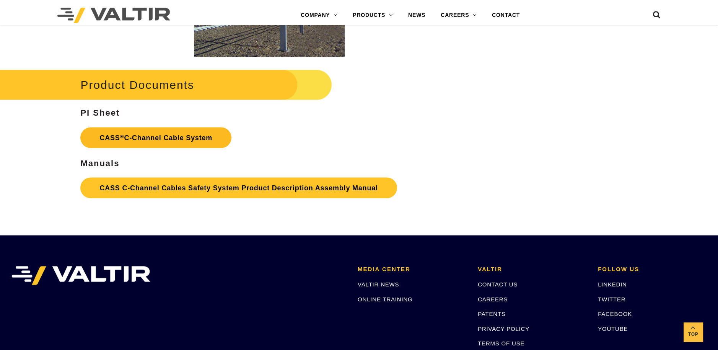  I want to click on a: VALTIR NEWS, so click(378, 284).